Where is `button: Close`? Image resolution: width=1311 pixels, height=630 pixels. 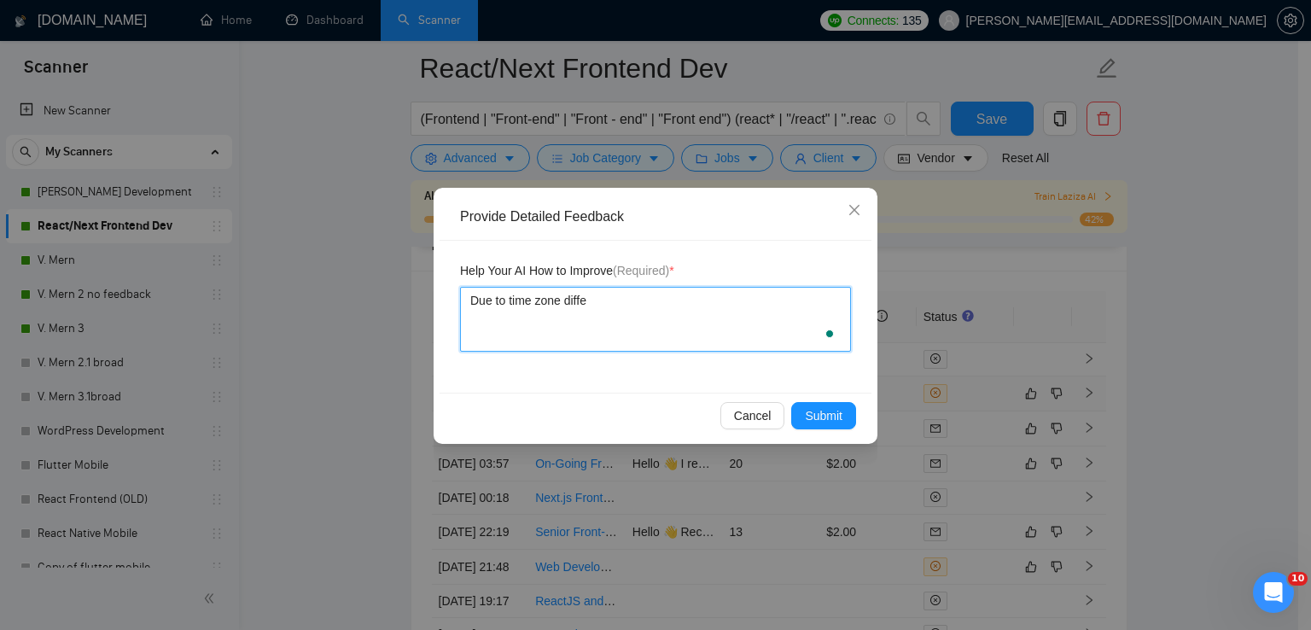
button: Close is located at coordinates (855, 211).